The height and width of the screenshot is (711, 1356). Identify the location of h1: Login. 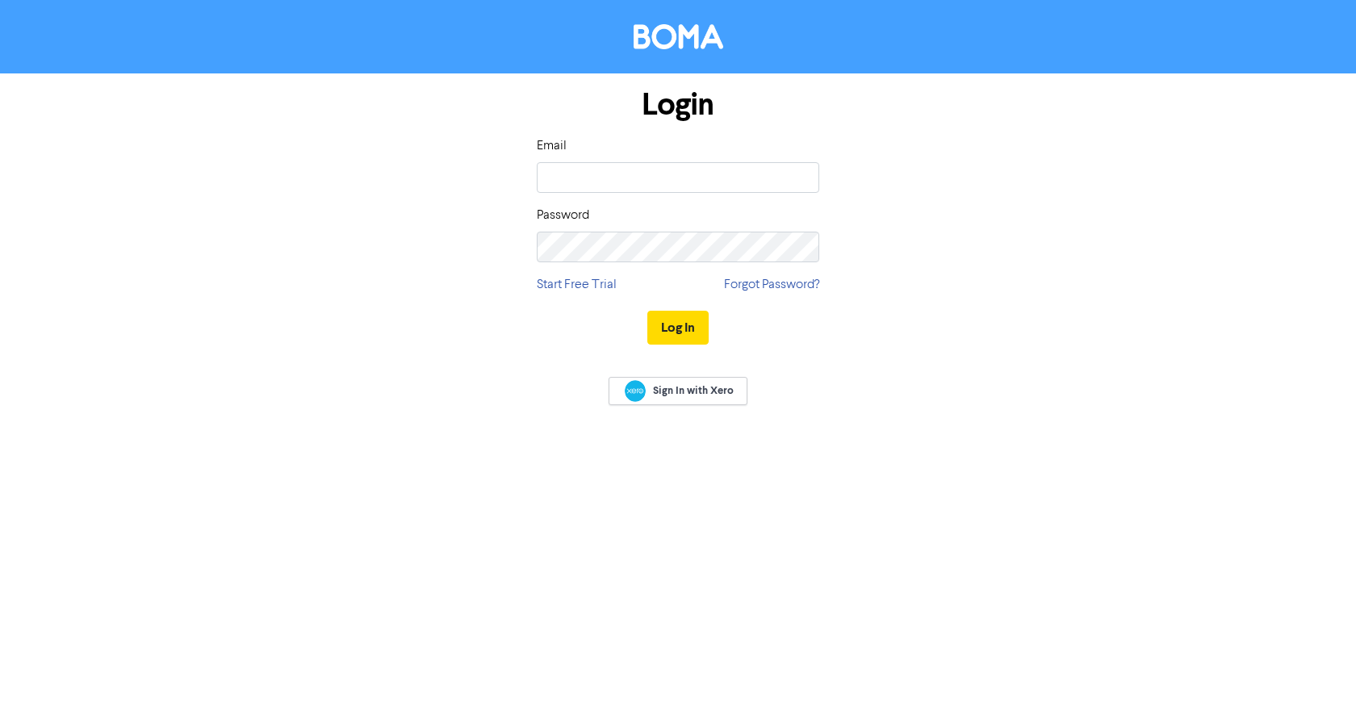
(678, 105).